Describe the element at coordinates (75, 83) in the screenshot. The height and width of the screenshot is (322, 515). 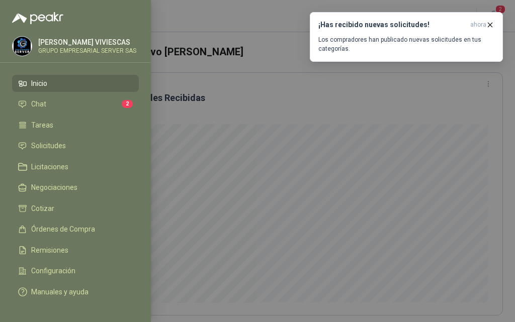
I see `a: Inicio` at that location.